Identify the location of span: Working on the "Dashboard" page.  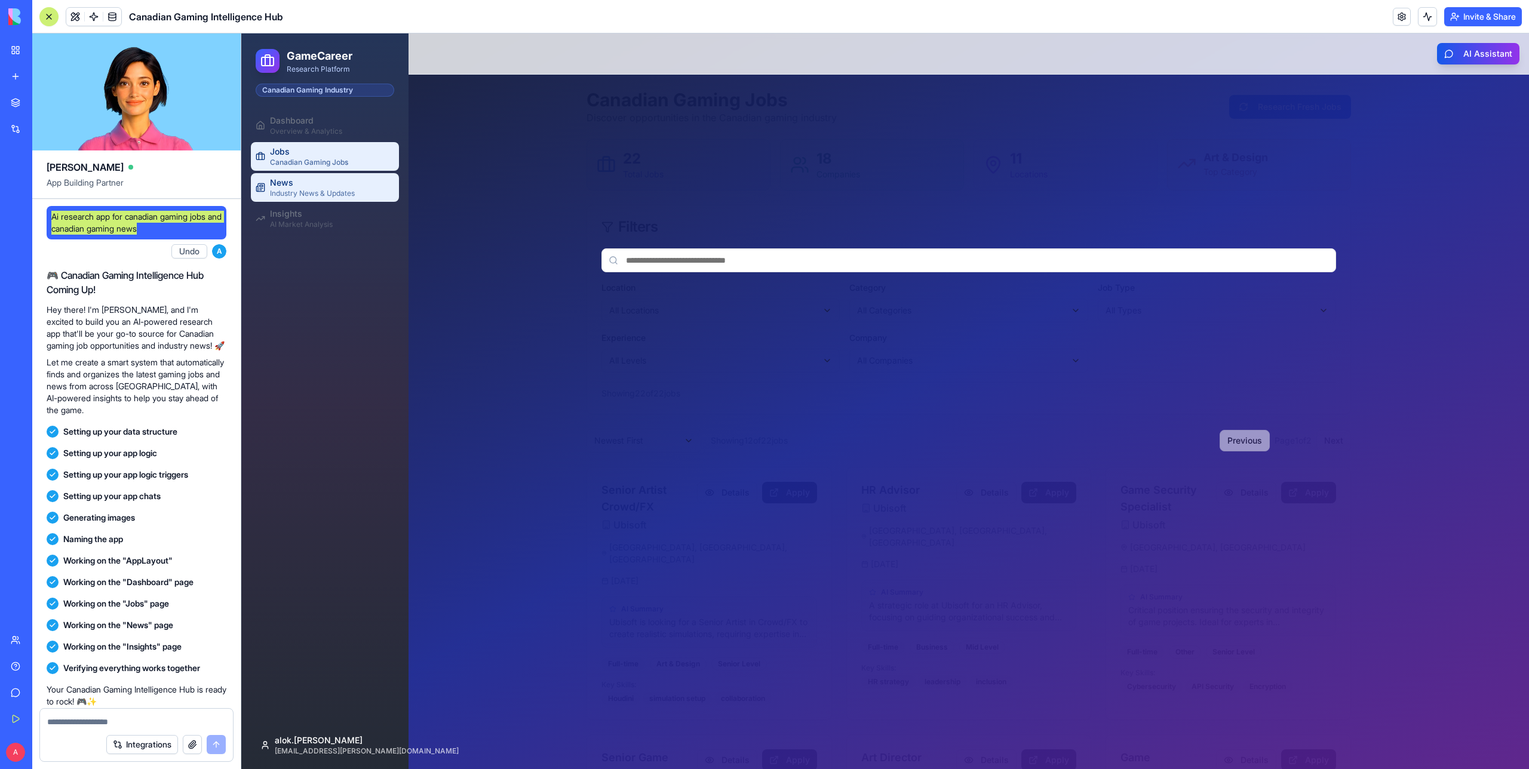
(128, 582).